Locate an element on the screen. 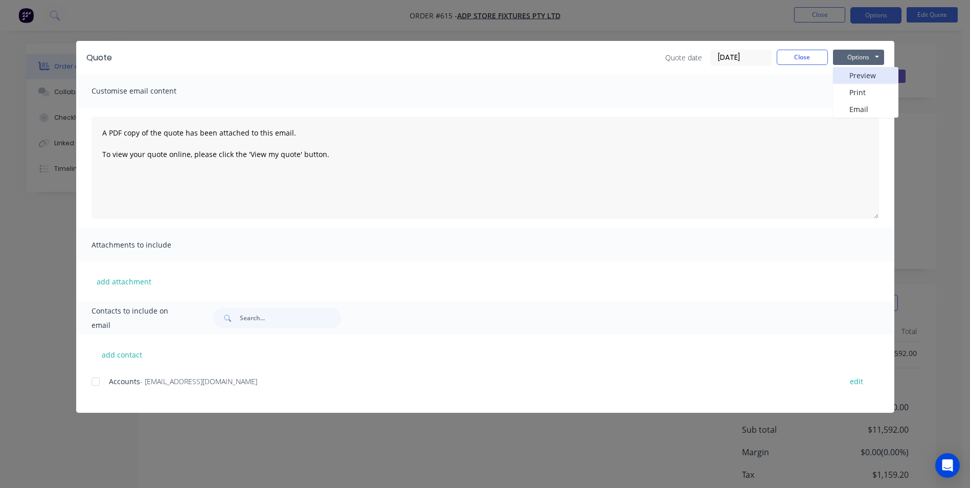 This screenshot has height=488, width=970. span: Contacts to include on email is located at coordinates (140, 318).